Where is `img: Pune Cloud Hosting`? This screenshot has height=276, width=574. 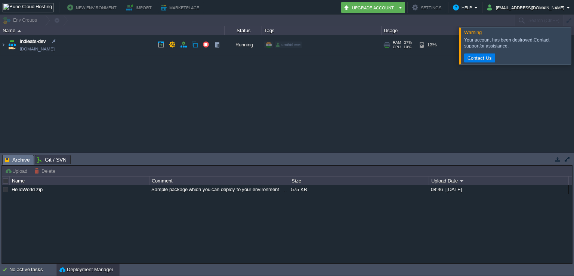 img: Pune Cloud Hosting is located at coordinates (28, 7).